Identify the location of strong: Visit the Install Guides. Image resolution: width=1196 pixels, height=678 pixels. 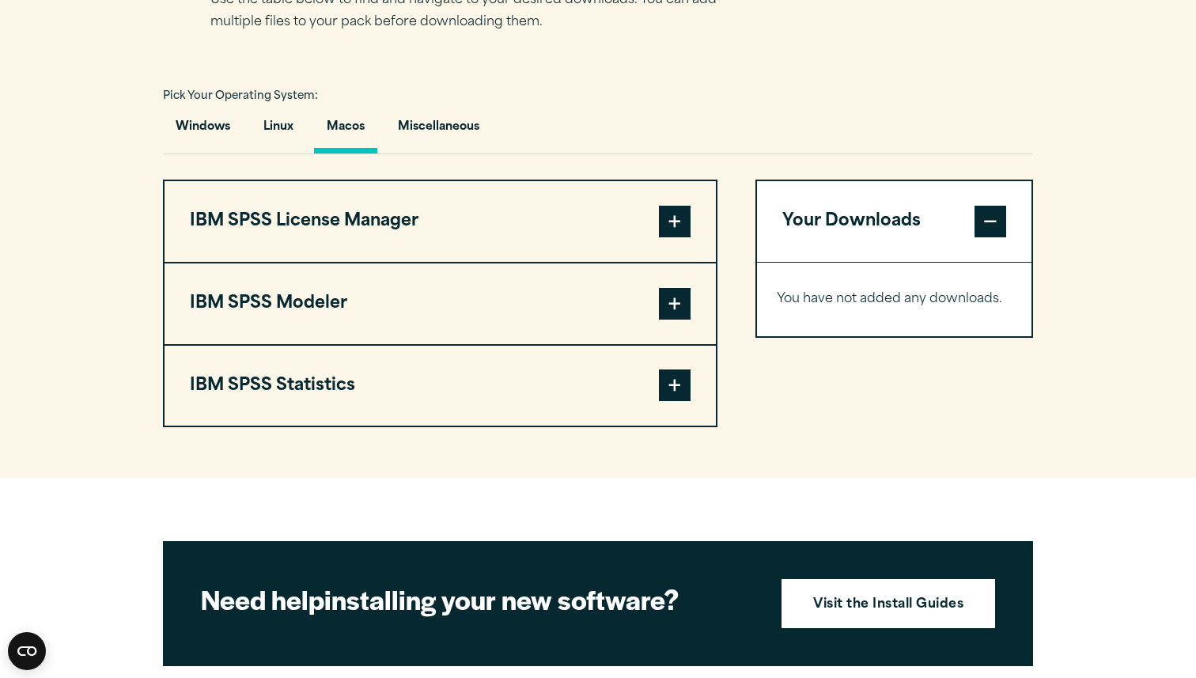
(888, 605).